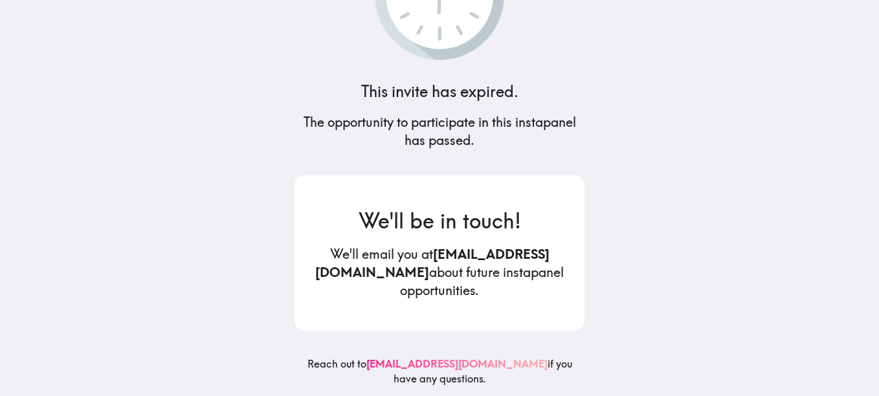 The height and width of the screenshot is (396, 879). What do you see at coordinates (440, 131) in the screenshot?
I see `h5: The opportunity to participate in this instapanel has passed.` at bounding box center [440, 131].